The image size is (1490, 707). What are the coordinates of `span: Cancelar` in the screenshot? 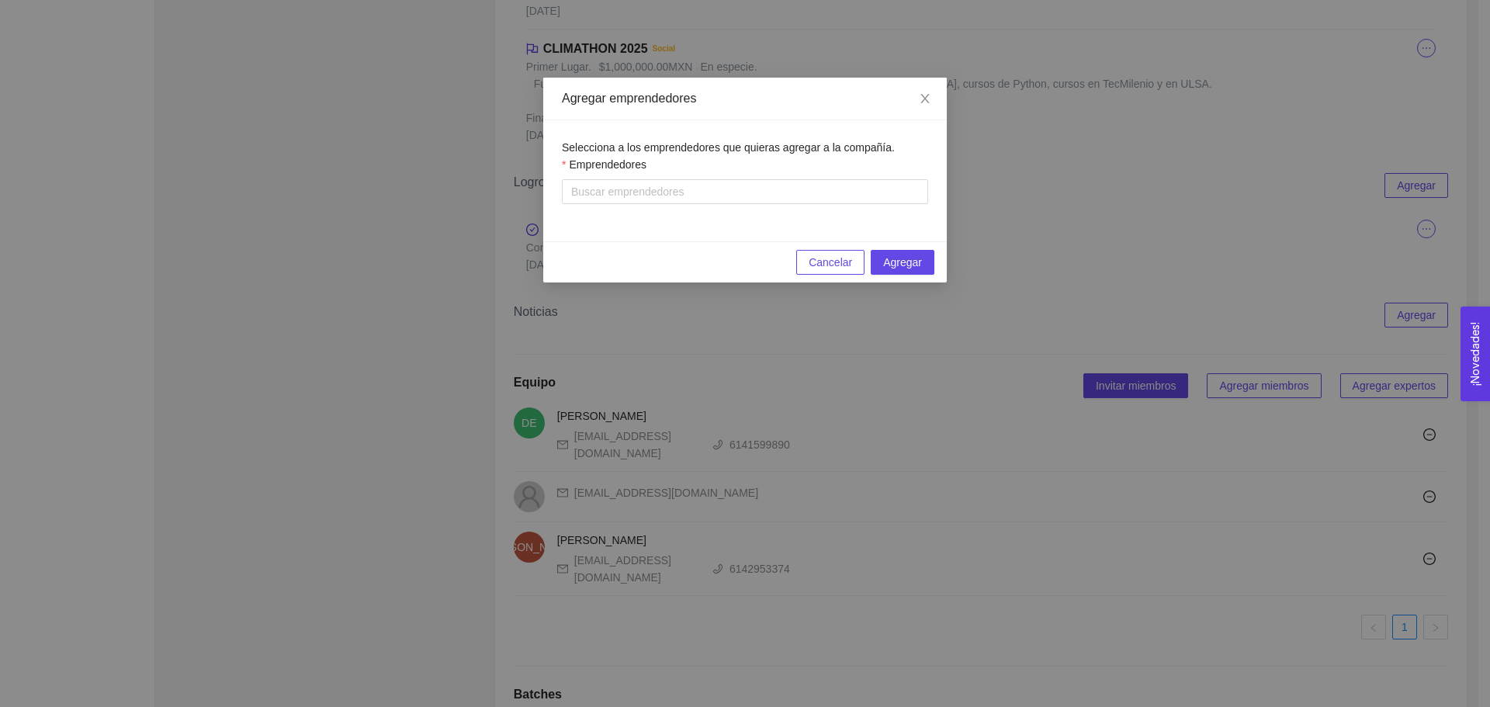 It's located at (830, 262).